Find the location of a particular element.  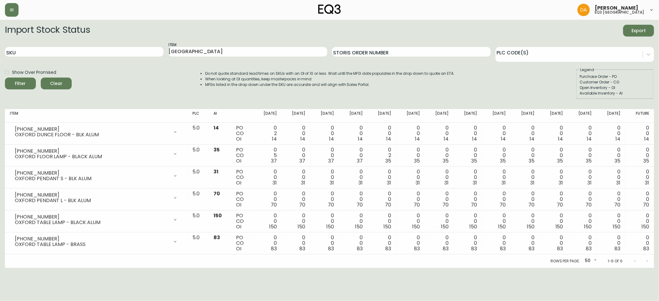

div: Open Inventory - OI is located at coordinates (615, 88).